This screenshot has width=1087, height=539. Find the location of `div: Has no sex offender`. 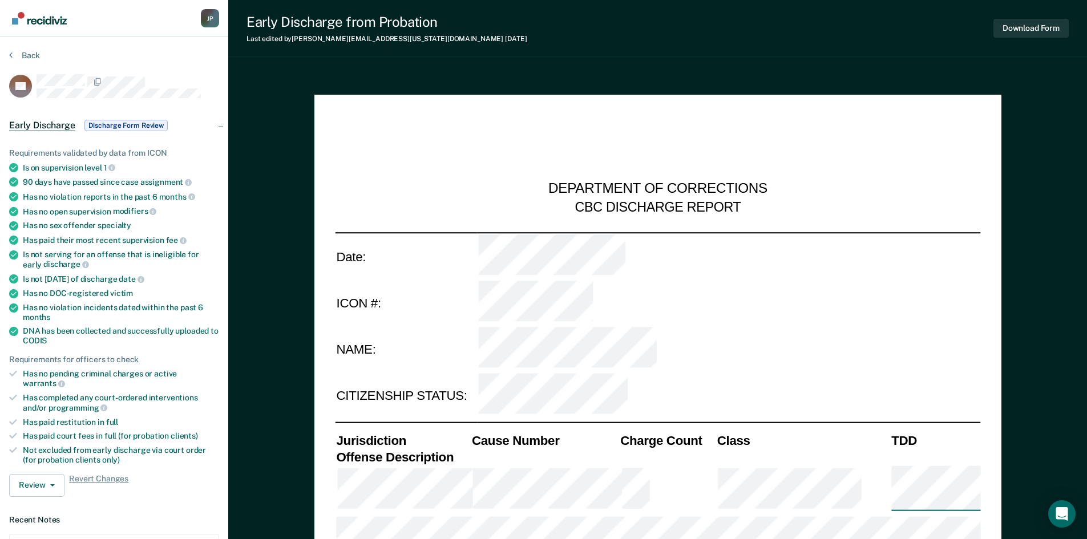

div: Has no sex offender is located at coordinates (121, 225).